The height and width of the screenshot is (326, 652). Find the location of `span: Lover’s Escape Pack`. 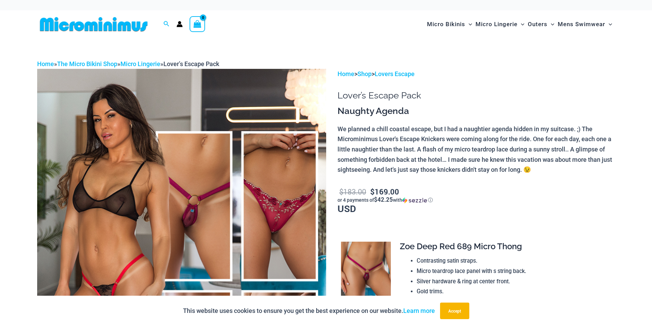

span: Lover’s Escape Pack is located at coordinates (191, 64).